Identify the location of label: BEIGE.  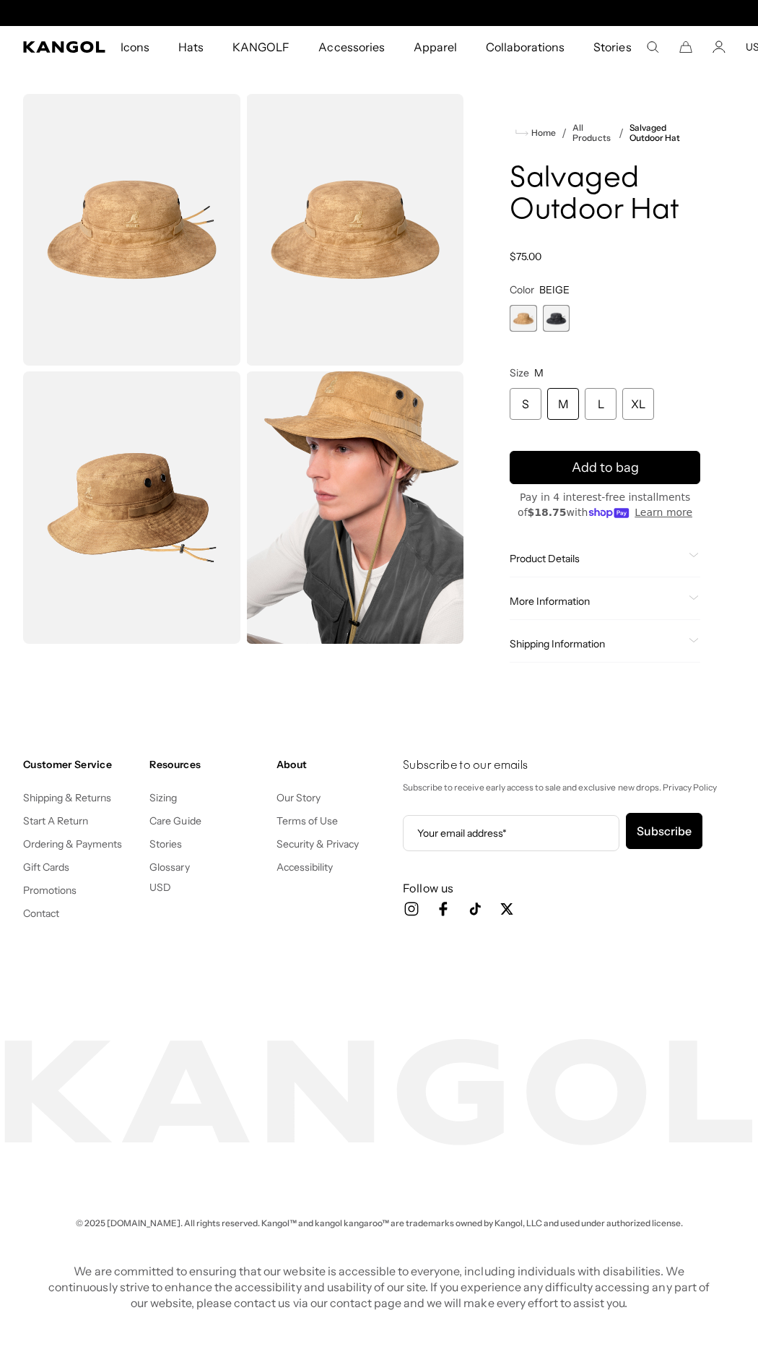
(523, 318).